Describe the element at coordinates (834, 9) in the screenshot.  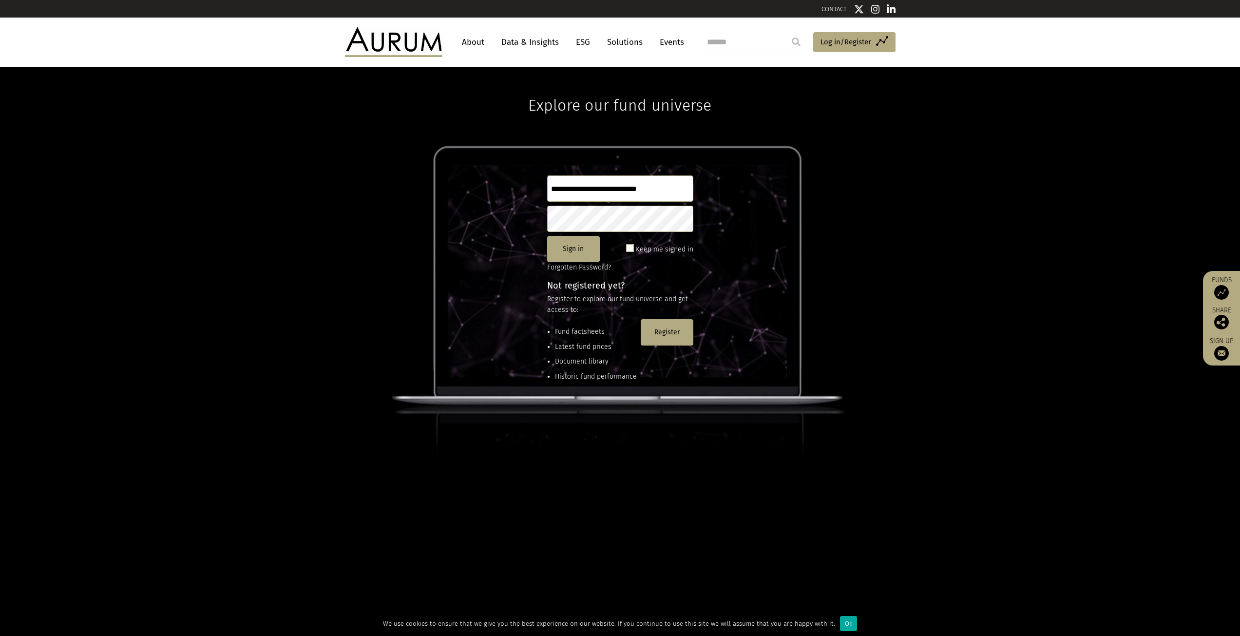
I see `a: CONTACT` at that location.